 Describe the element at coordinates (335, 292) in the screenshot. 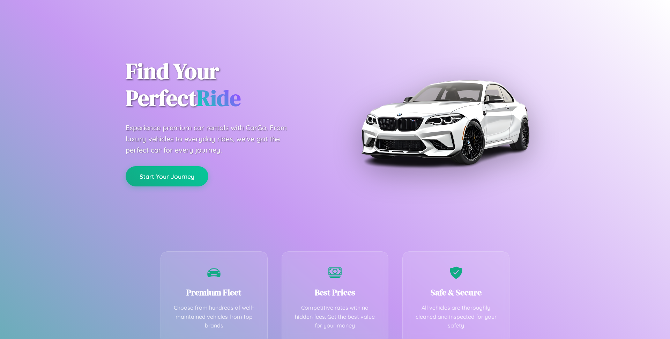

I see `h3: Best Prices` at that location.